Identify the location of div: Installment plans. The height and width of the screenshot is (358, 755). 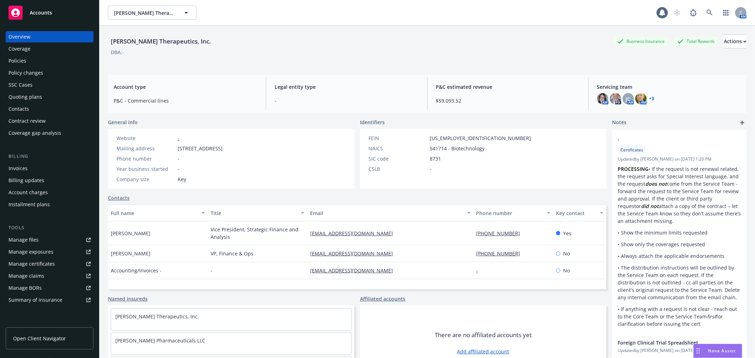
(29, 204).